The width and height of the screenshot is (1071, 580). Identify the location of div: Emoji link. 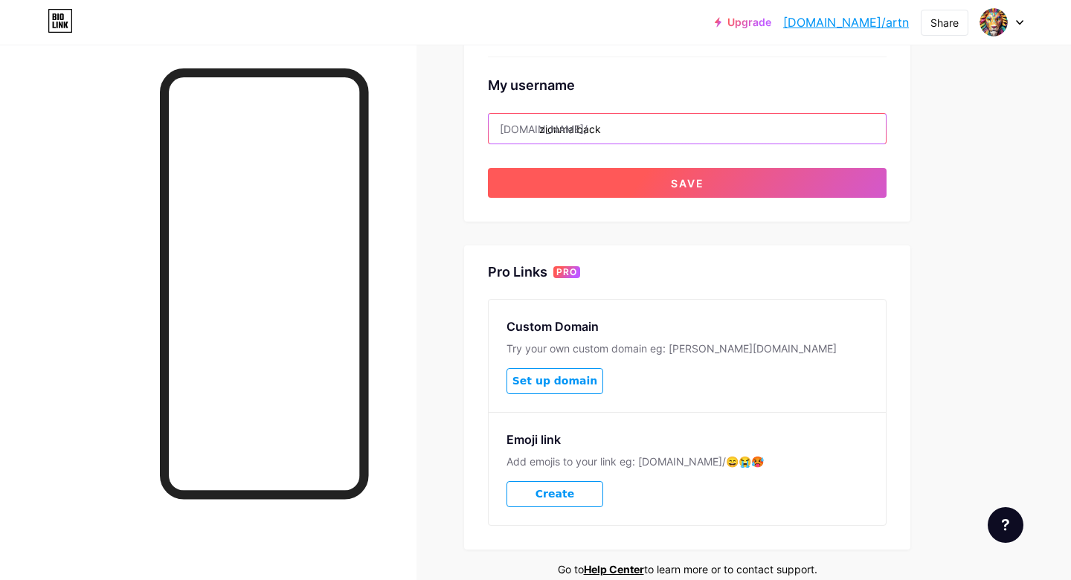
(687, 440).